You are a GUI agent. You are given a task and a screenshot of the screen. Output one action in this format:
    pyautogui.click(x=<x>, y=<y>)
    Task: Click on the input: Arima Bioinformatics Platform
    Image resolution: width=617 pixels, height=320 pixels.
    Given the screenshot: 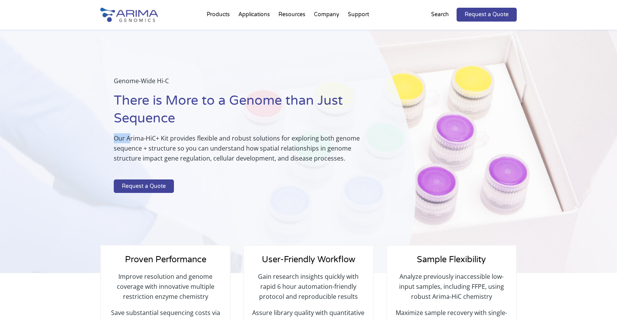 What is the action you would take?
    pyautogui.click(x=4, y=170)
    